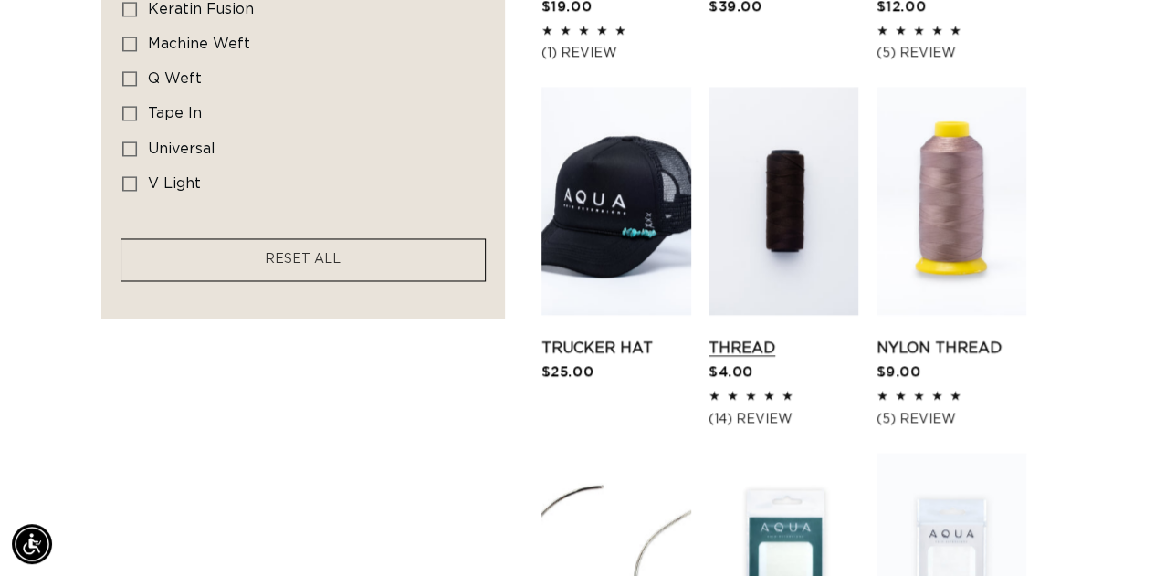 The height and width of the screenshot is (576, 1155). What do you see at coordinates (174, 113) in the screenshot?
I see `span: tape in` at bounding box center [174, 113].